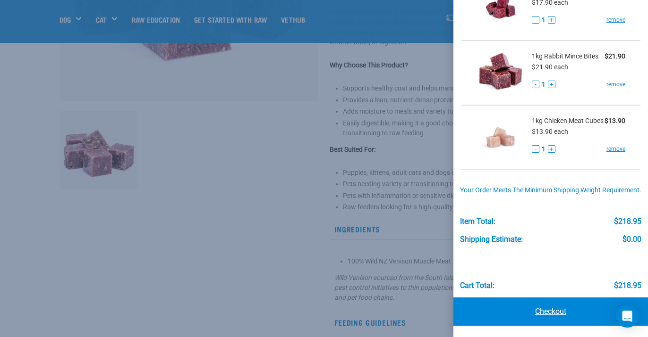 This screenshot has width=648, height=337. Describe the element at coordinates (627, 317) in the screenshot. I see `div: Open Intercom Messenger` at that location.